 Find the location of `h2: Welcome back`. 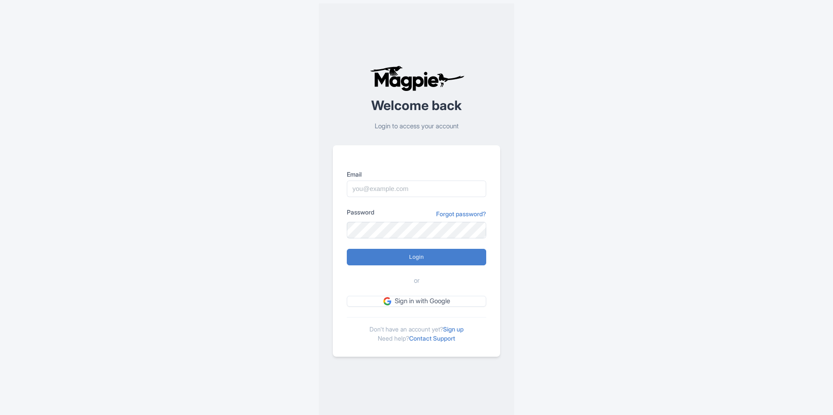

h2: Welcome back is located at coordinates (416, 105).